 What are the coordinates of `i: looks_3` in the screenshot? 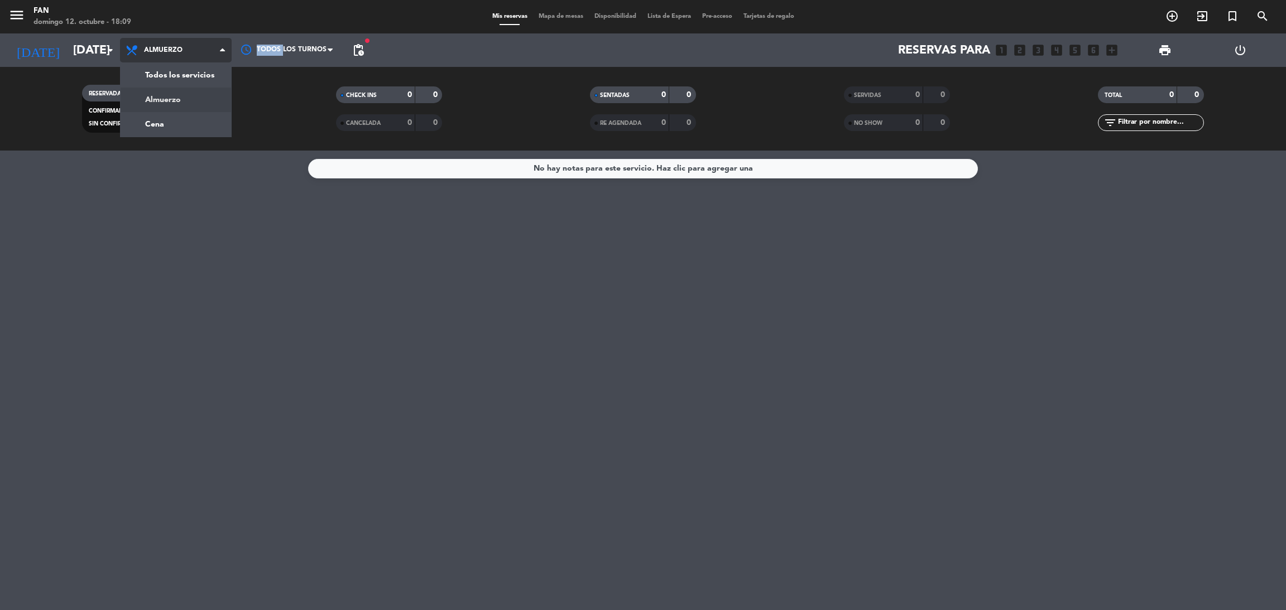 It's located at (1038, 50).